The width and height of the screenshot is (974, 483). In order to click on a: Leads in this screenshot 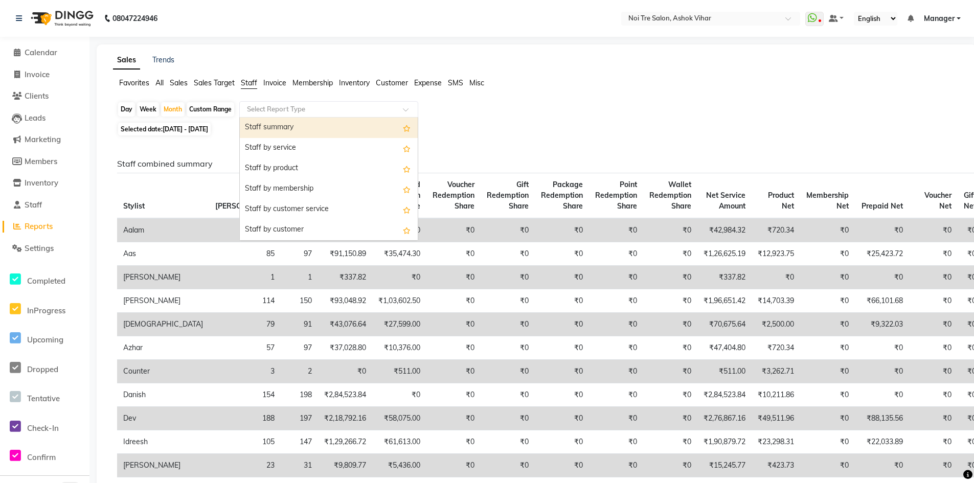, I will do `click(44, 118)`.